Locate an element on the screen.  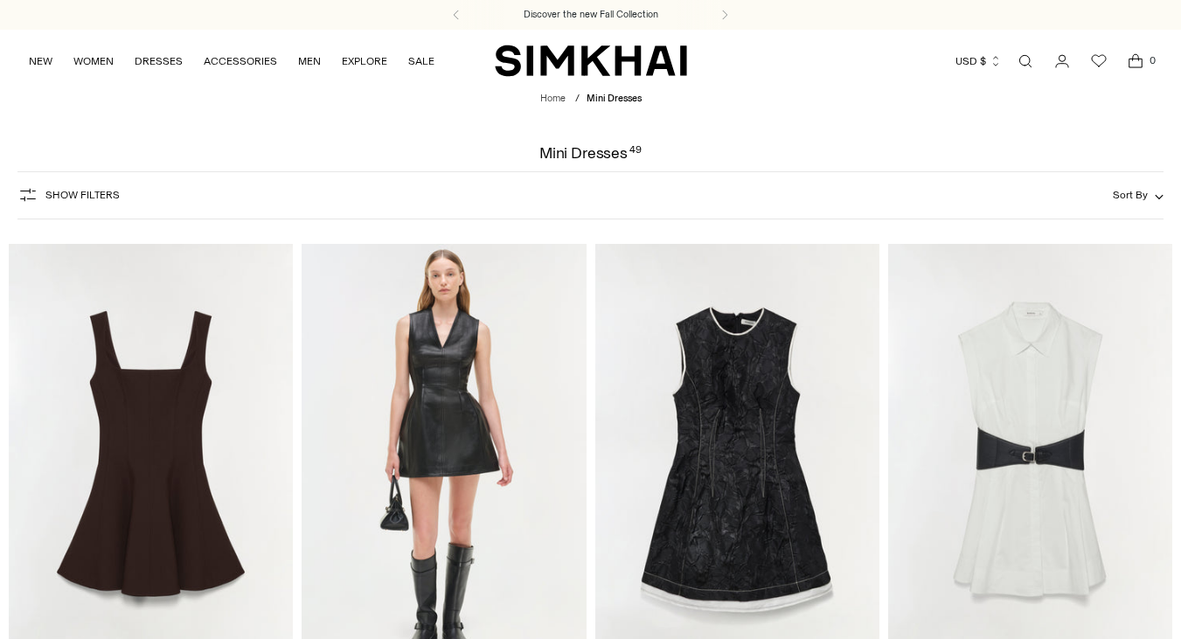
button: USD $ is located at coordinates (978, 61).